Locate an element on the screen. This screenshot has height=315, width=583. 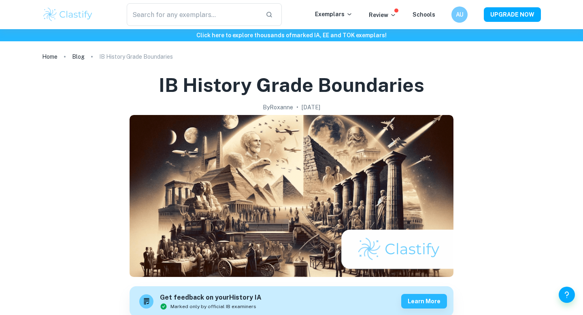
button: UPGRADE NOW is located at coordinates (512, 15).